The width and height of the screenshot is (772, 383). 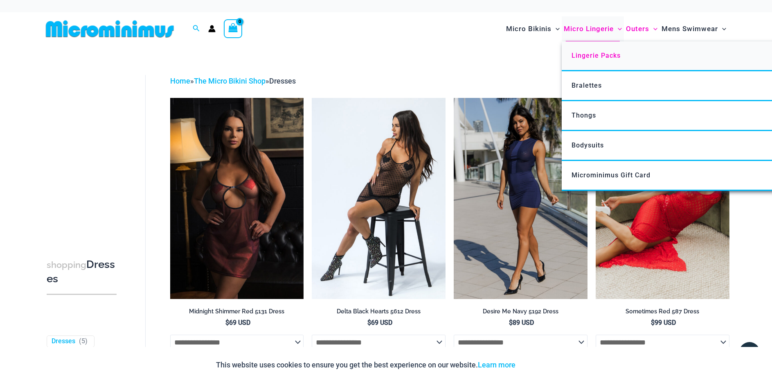 I want to click on a: The Micro Bikini Shop, so click(x=230, y=81).